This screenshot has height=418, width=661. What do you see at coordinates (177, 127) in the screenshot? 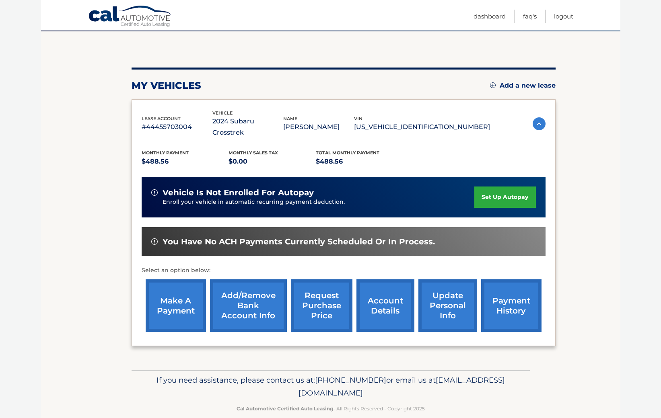
I see `p: #44455703004` at bounding box center [177, 127].